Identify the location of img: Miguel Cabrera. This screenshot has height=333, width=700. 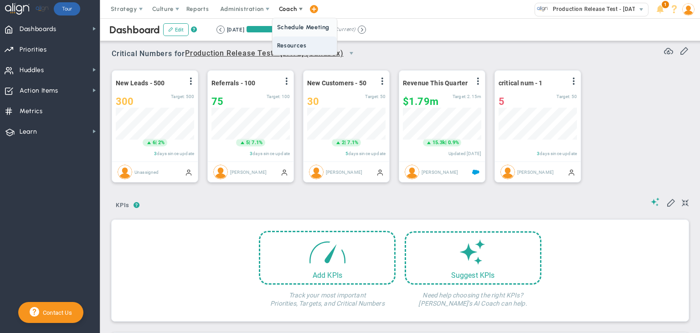
(316, 172).